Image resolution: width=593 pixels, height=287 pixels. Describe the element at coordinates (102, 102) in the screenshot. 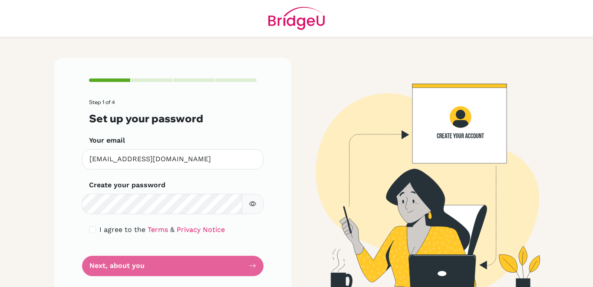

I see `span: Step 1 of 4` at that location.